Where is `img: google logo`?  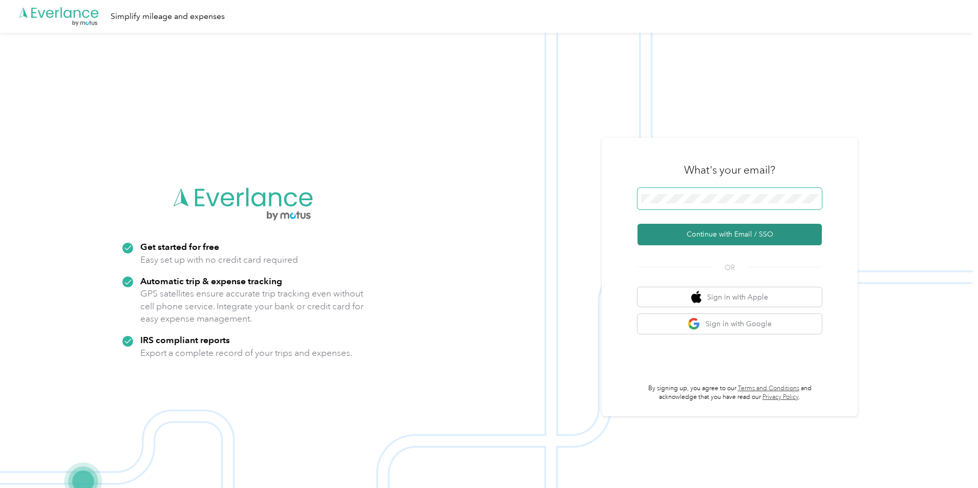 img: google logo is located at coordinates (693, 323).